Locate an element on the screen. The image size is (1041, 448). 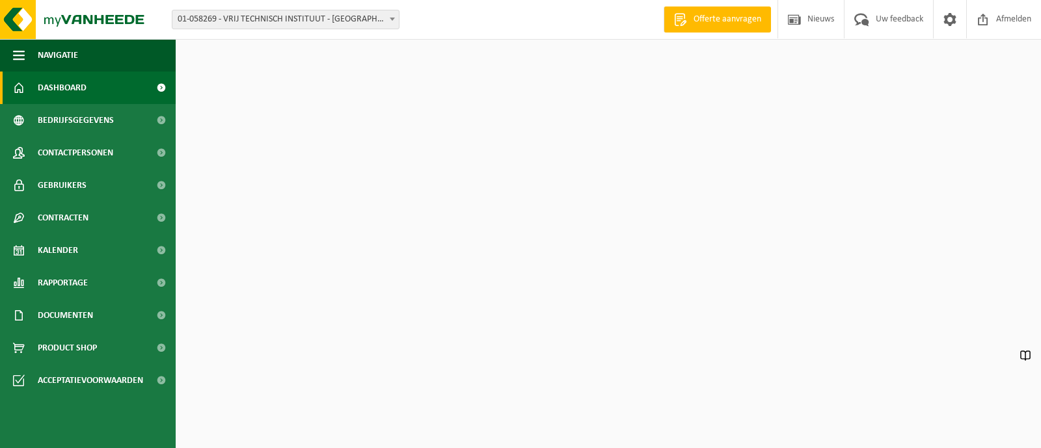
span: Contracten is located at coordinates (63, 218).